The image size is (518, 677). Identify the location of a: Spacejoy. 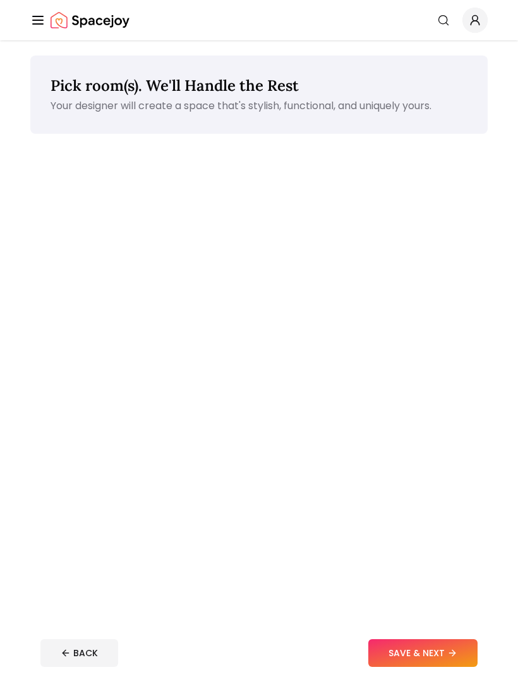
(90, 20).